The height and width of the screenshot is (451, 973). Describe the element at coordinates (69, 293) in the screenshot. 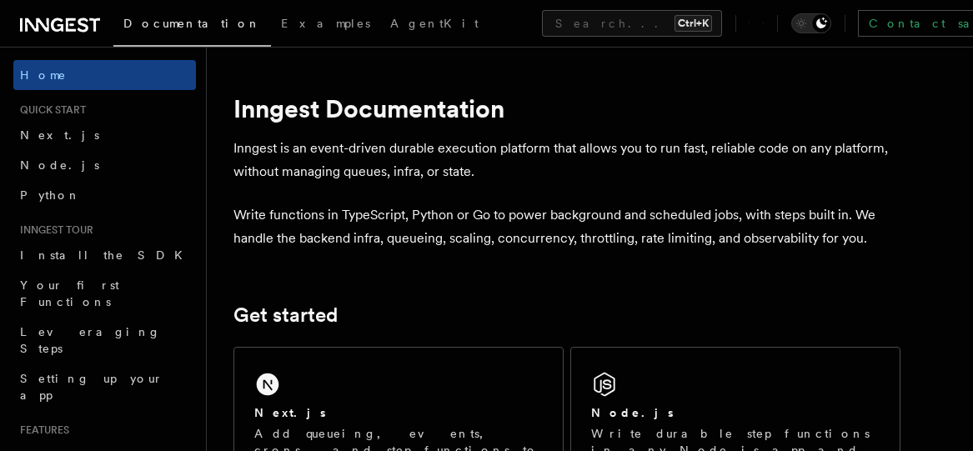

I see `span: Your first Functions` at that location.